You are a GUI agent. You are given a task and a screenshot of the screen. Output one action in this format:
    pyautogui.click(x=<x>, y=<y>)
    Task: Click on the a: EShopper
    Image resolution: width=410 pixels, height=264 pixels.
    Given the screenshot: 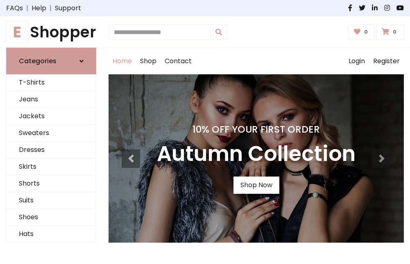 What is the action you would take?
    pyautogui.click(x=51, y=32)
    